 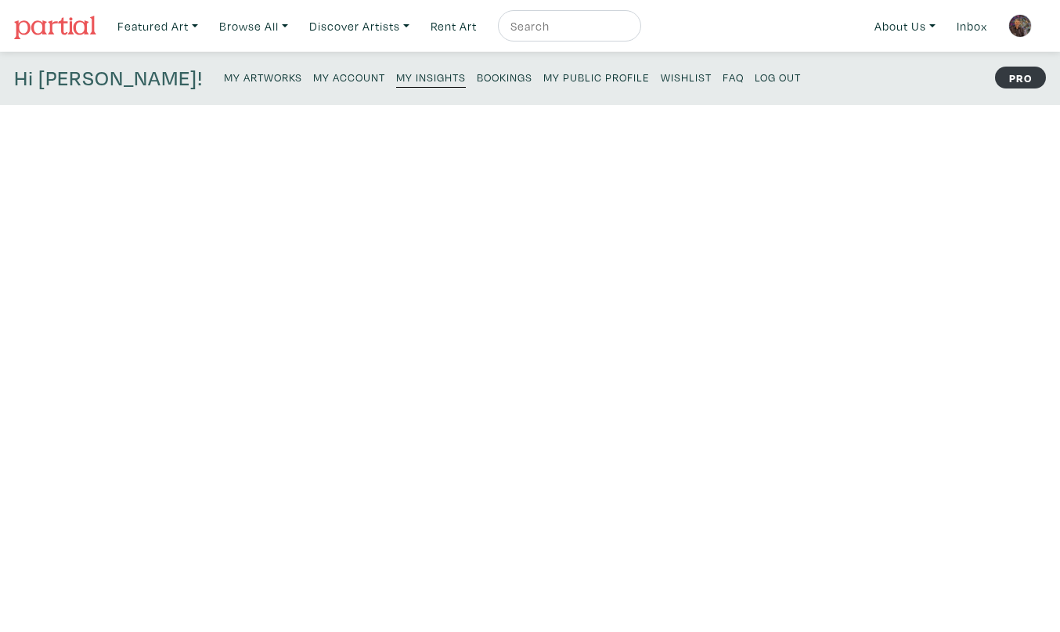 What do you see at coordinates (686, 76) in the screenshot?
I see `a: Wishlist` at bounding box center [686, 76].